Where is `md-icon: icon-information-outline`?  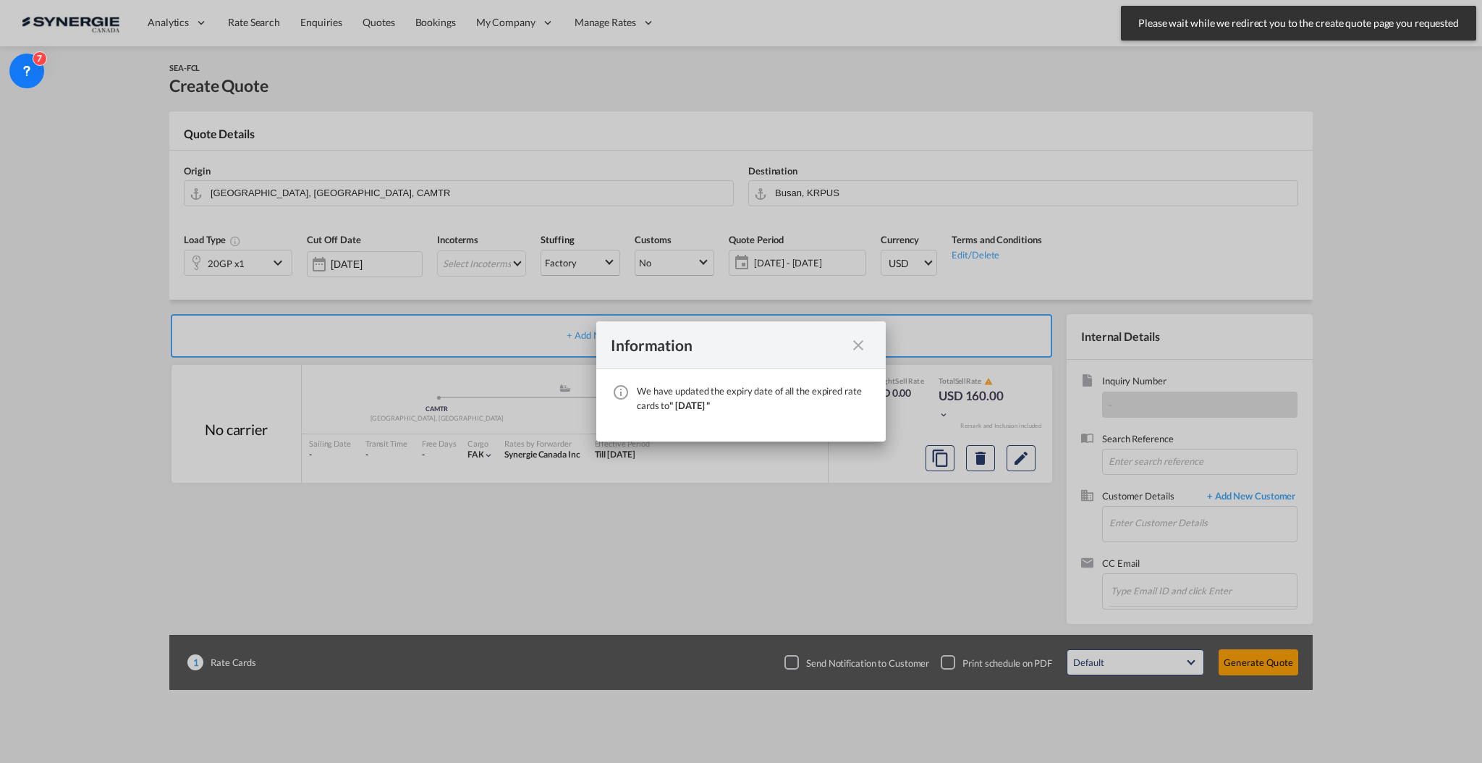
md-icon: icon-information-outline is located at coordinates (621, 392).